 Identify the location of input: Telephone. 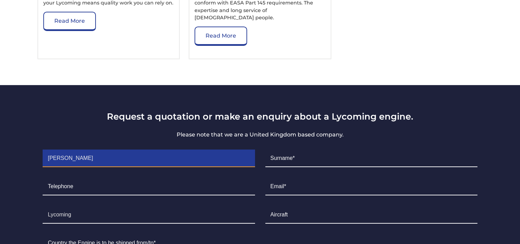
(149, 186).